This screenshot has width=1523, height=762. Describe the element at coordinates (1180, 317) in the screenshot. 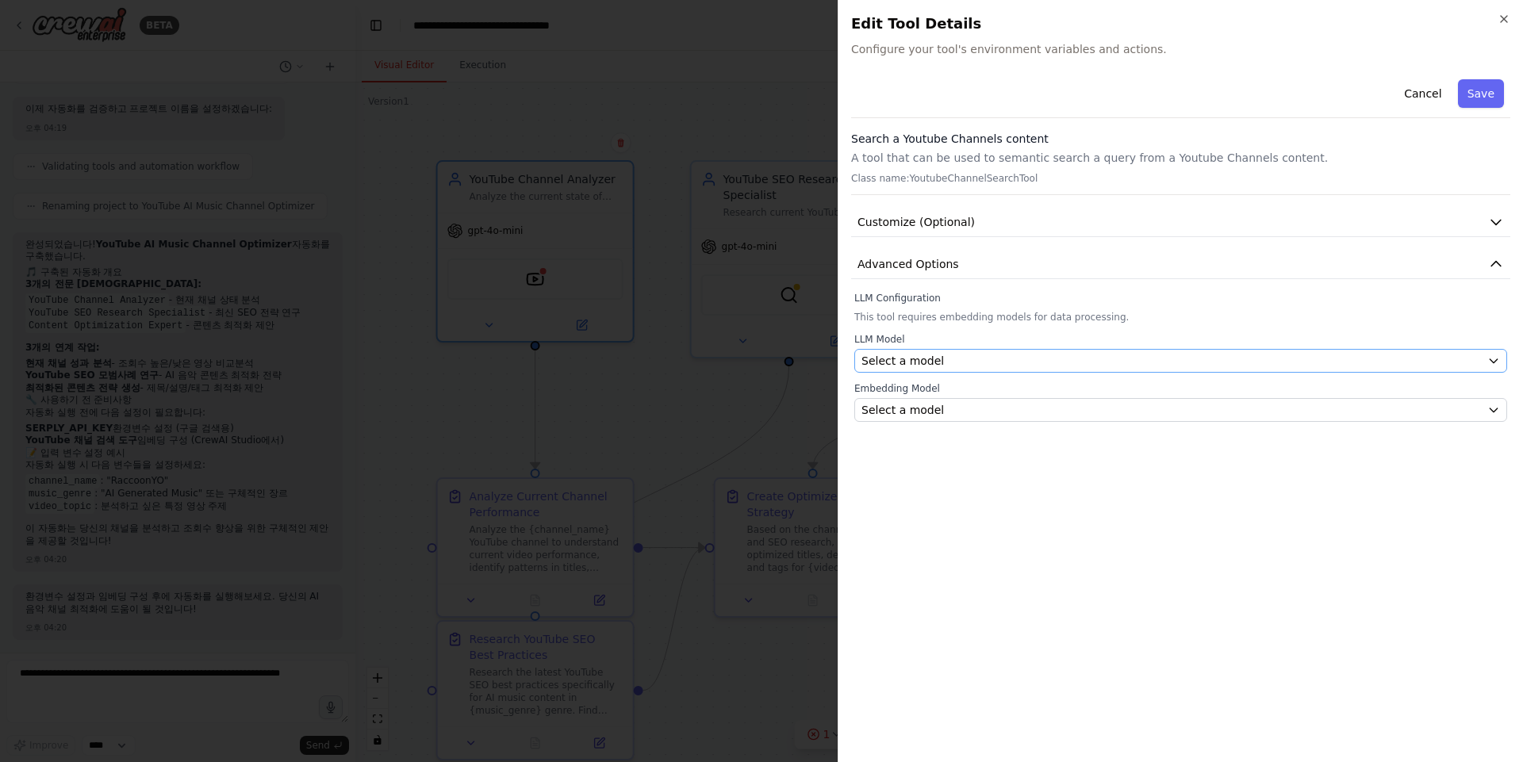

I see `p: This tool requires embedding models for data processing.` at that location.